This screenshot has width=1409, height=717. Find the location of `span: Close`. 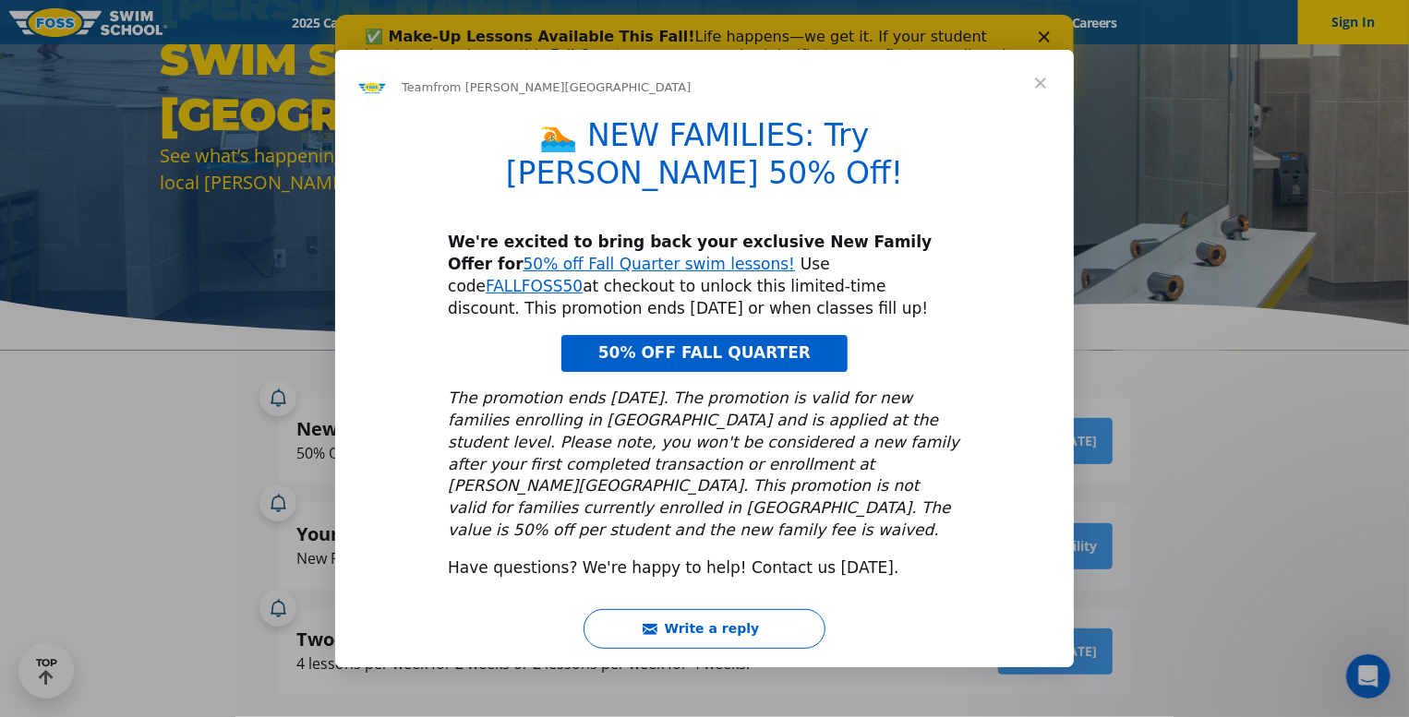

span: Close is located at coordinates (1040, 83).